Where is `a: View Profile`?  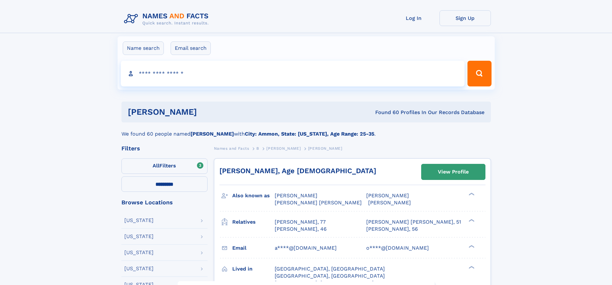
a: View Profile is located at coordinates (453, 172).